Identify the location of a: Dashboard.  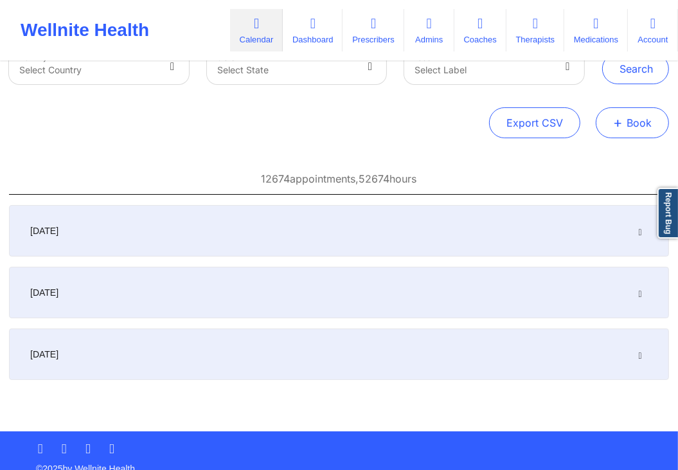
(312, 30).